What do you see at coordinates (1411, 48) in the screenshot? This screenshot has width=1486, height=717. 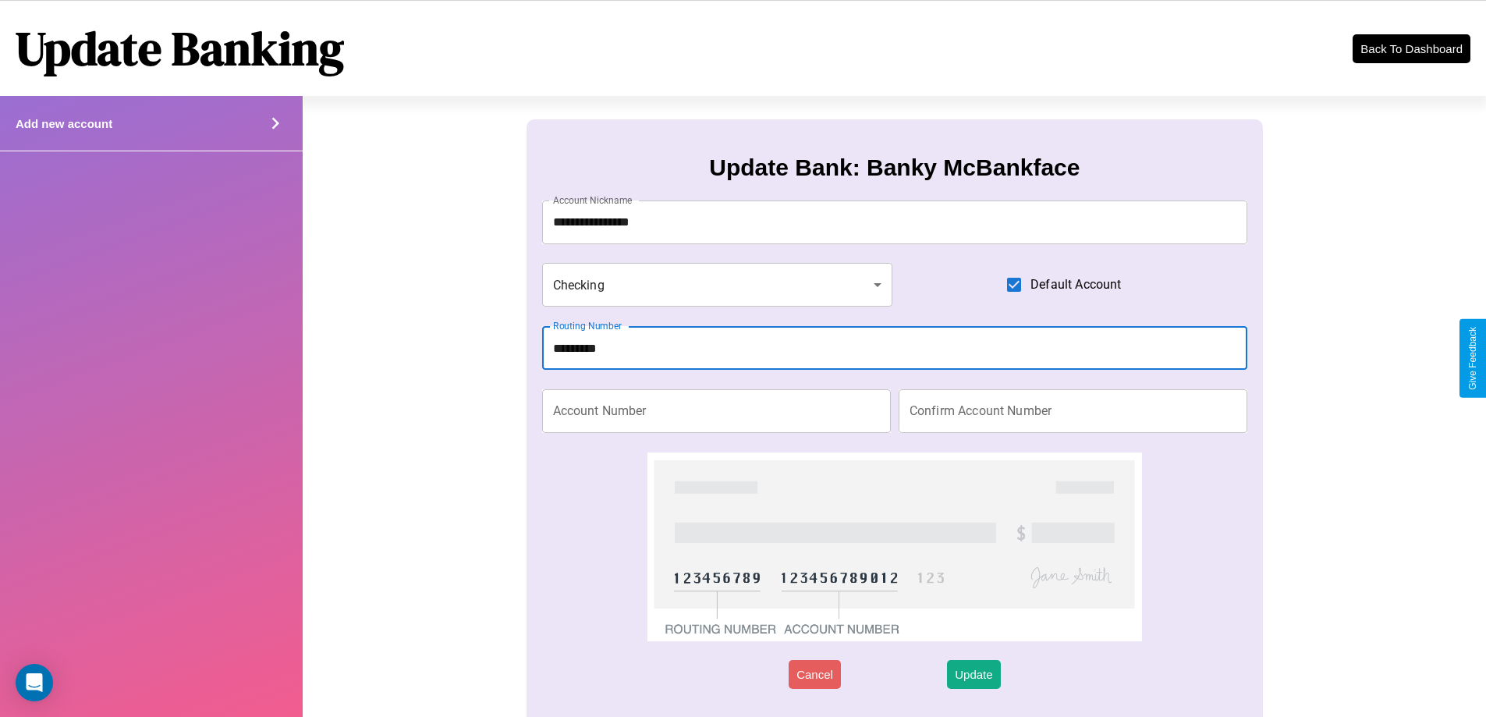 I see `button: Back To Dashboard` at bounding box center [1411, 48].